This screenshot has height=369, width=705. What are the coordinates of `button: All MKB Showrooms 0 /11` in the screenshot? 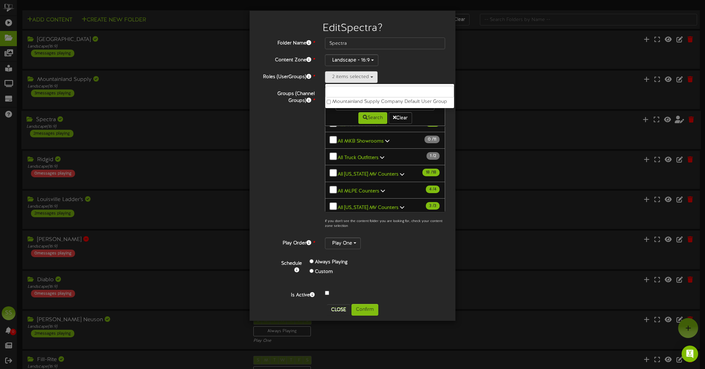 It's located at (385, 140).